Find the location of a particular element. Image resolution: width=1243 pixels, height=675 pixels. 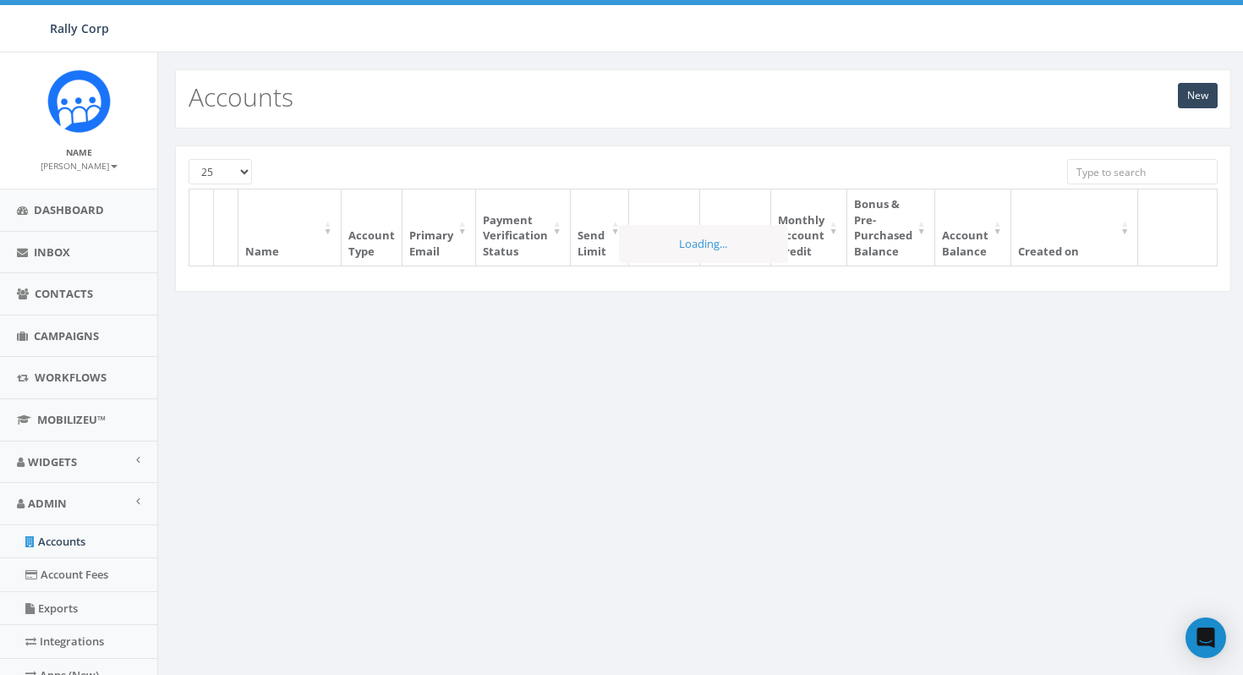

th: Account Type is located at coordinates (372, 228).